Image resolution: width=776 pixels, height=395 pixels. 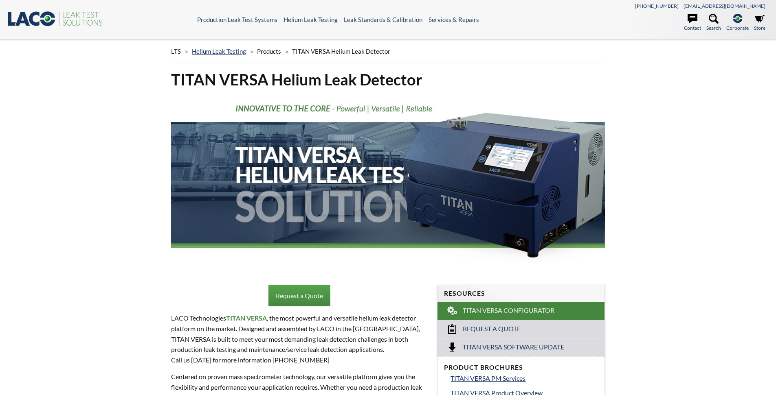 What do you see at coordinates (491, 329) in the screenshot?
I see `span: Request a Quote` at bounding box center [491, 329].